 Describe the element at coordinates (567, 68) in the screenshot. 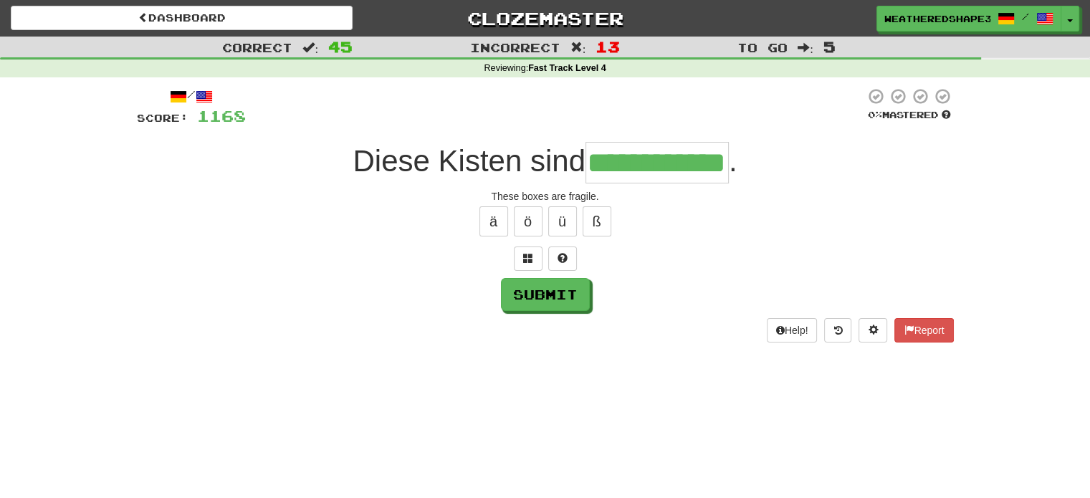

I see `strong: Fast Track Level 4` at that location.